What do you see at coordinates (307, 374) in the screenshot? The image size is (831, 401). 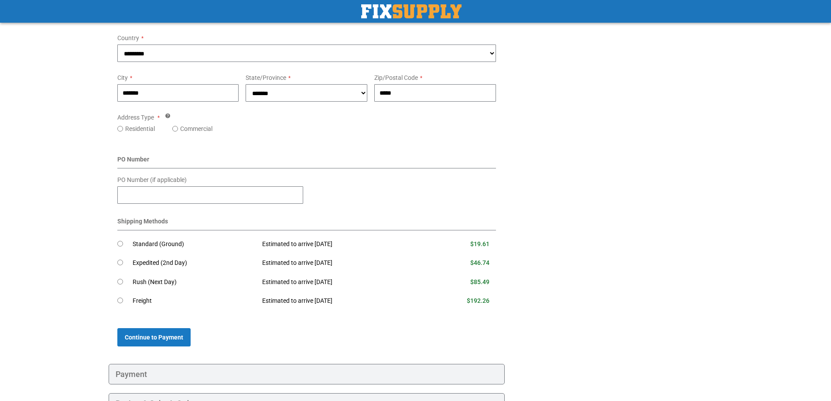 I see `div: Payment` at bounding box center [307, 374].